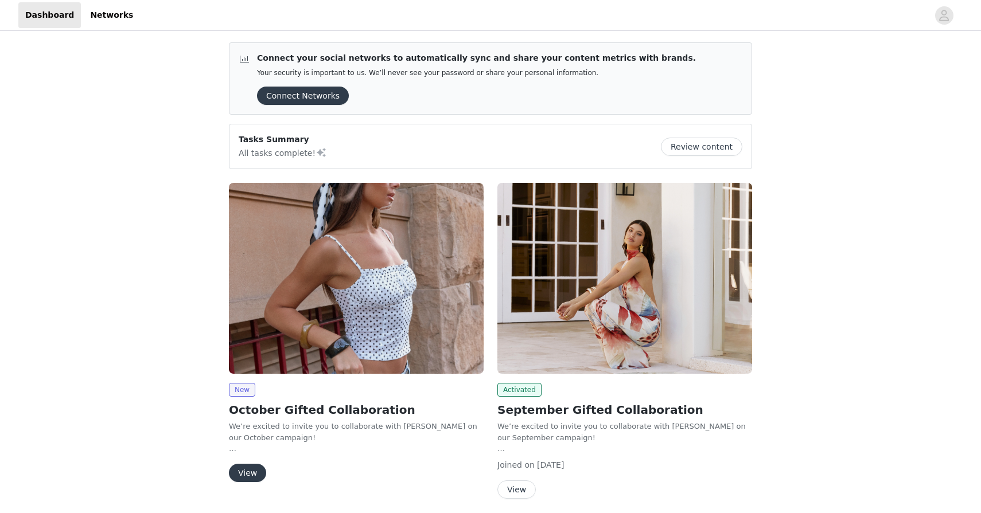  What do you see at coordinates (625, 410) in the screenshot?
I see `h2: September Gifted Collaboration` at bounding box center [625, 410].